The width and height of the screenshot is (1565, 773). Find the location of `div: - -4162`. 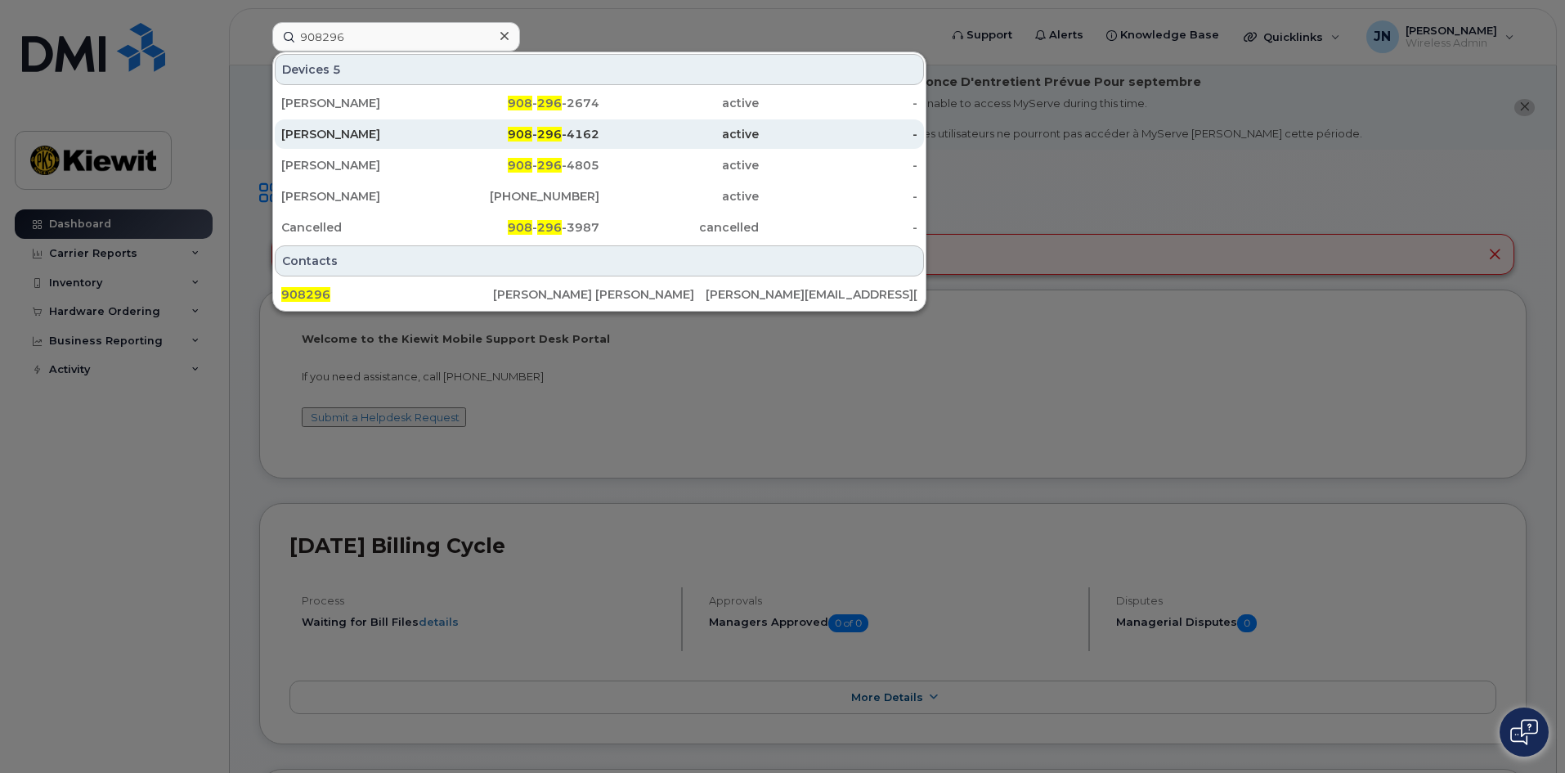

div: - -4162 is located at coordinates (520, 134).